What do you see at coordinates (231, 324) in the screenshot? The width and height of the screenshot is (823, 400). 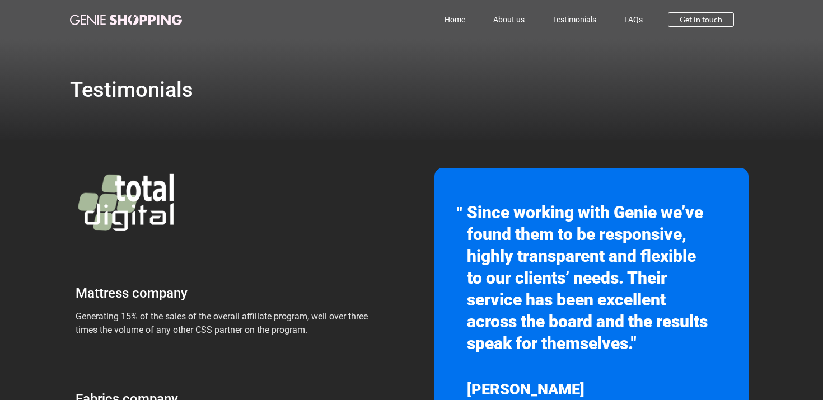 I see `p: Generating 15% of the sales of the overall affiliate program, well over three times the volume of...` at bounding box center [231, 324].